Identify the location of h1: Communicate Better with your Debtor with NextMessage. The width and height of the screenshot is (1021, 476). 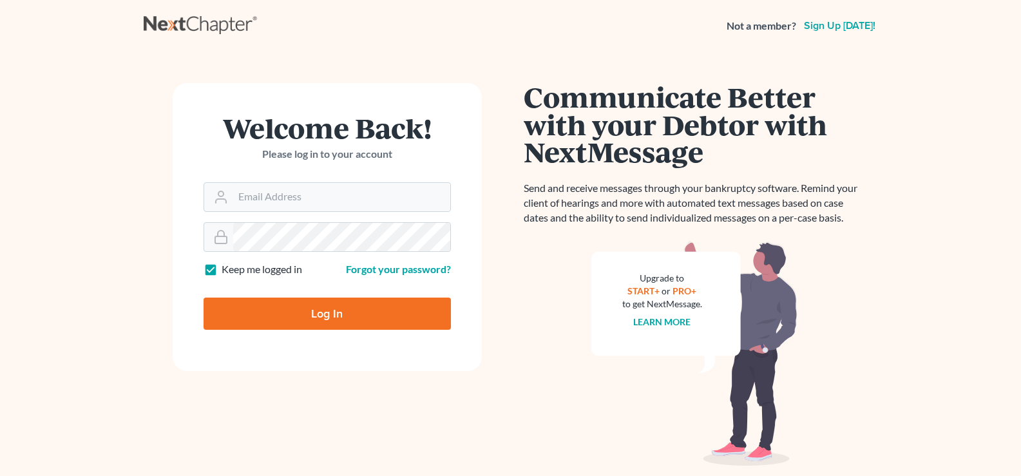
(695, 124).